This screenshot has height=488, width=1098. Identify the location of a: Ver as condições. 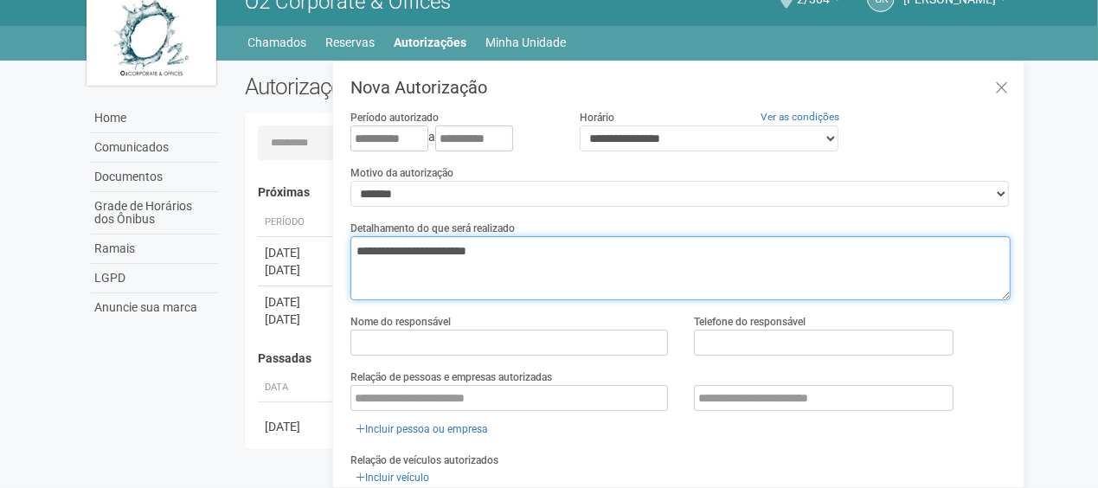
(800, 117).